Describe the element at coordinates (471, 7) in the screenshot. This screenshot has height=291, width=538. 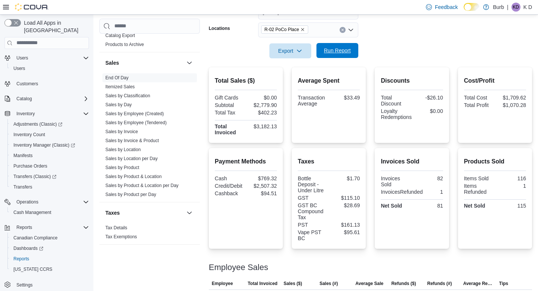
I see `input: Dark Mode` at that location.